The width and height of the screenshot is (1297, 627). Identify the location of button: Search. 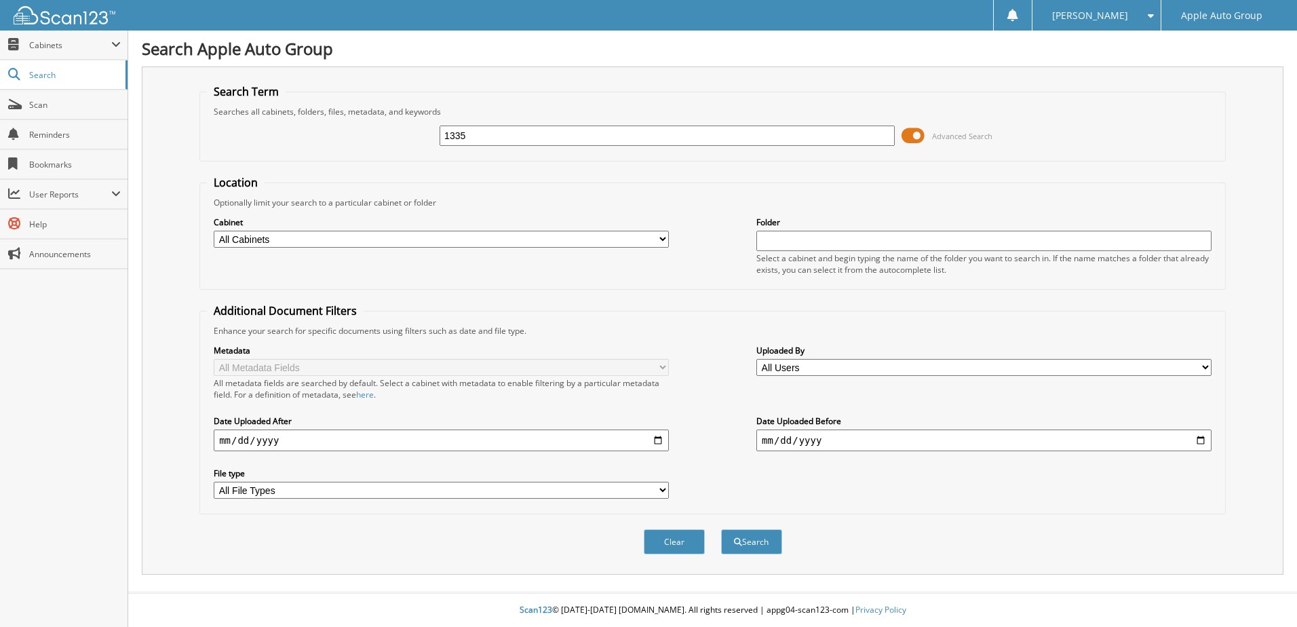
(752, 541).